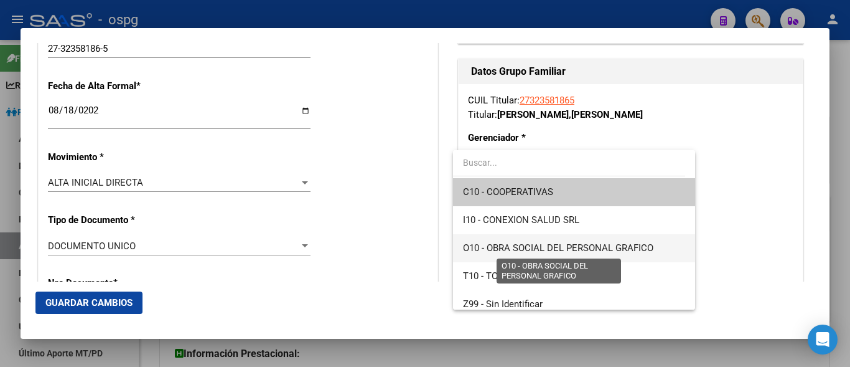  I want to click on span: O10 - OBRA SOCIAL DEL PERSONAL GRAFICO, so click(558, 248).